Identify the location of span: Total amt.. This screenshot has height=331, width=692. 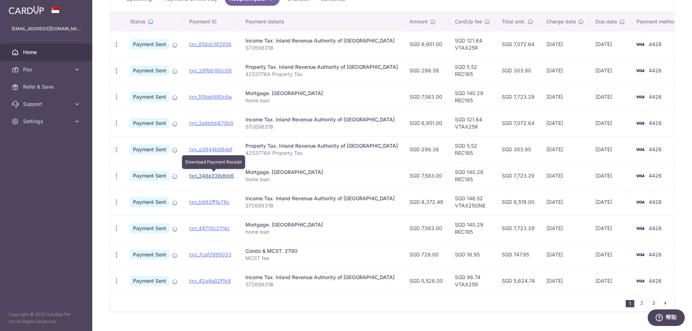
(513, 22).